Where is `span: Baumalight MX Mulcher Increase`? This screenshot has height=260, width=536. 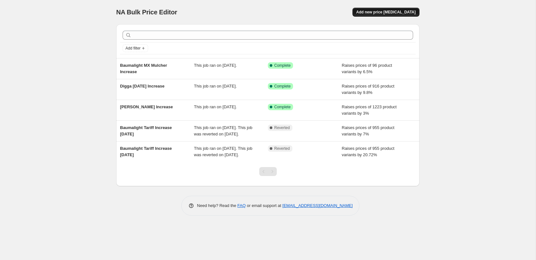
span: Baumalight MX Mulcher Increase is located at coordinates (143, 68).